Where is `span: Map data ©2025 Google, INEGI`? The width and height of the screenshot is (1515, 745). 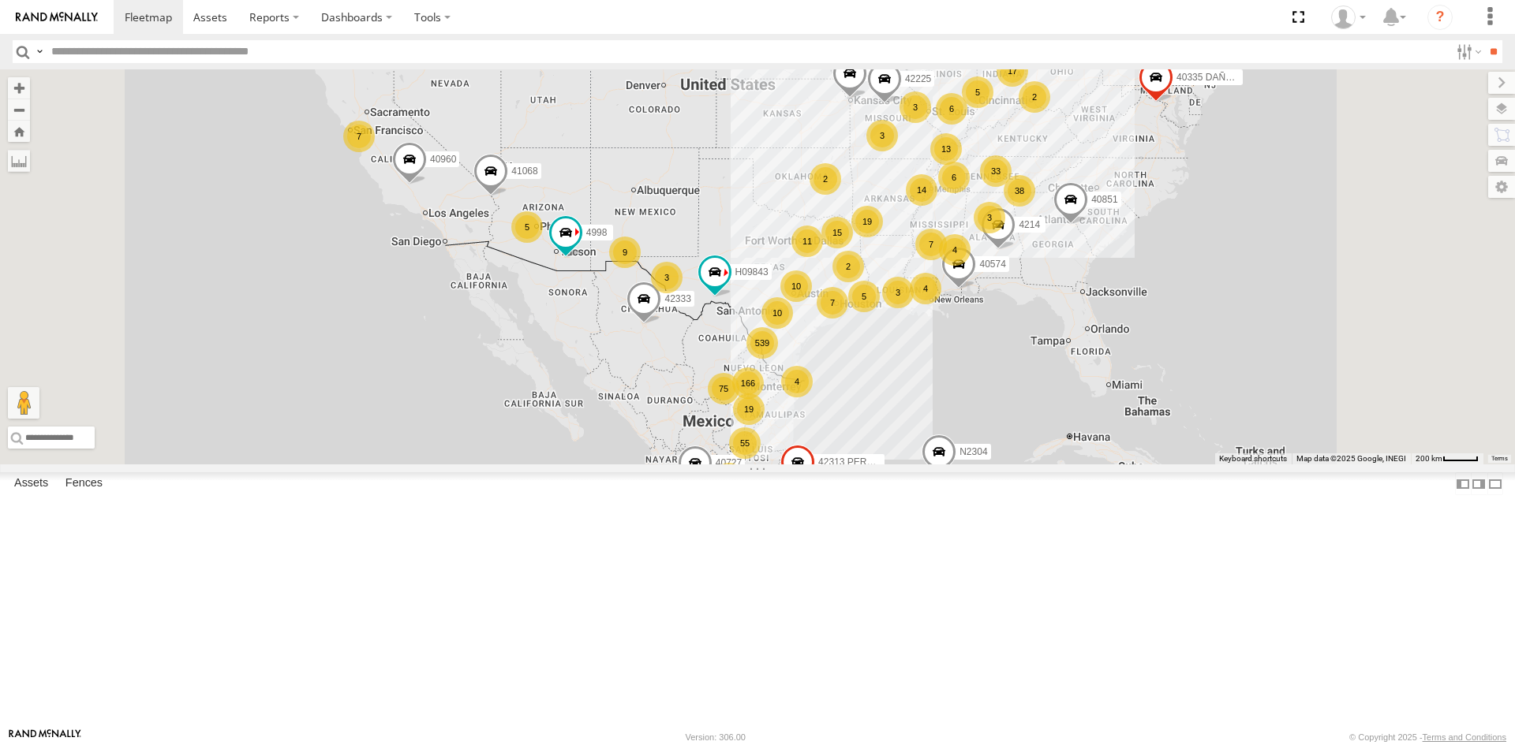
span: Map data ©2025 Google, INEGI is located at coordinates (1350, 458).